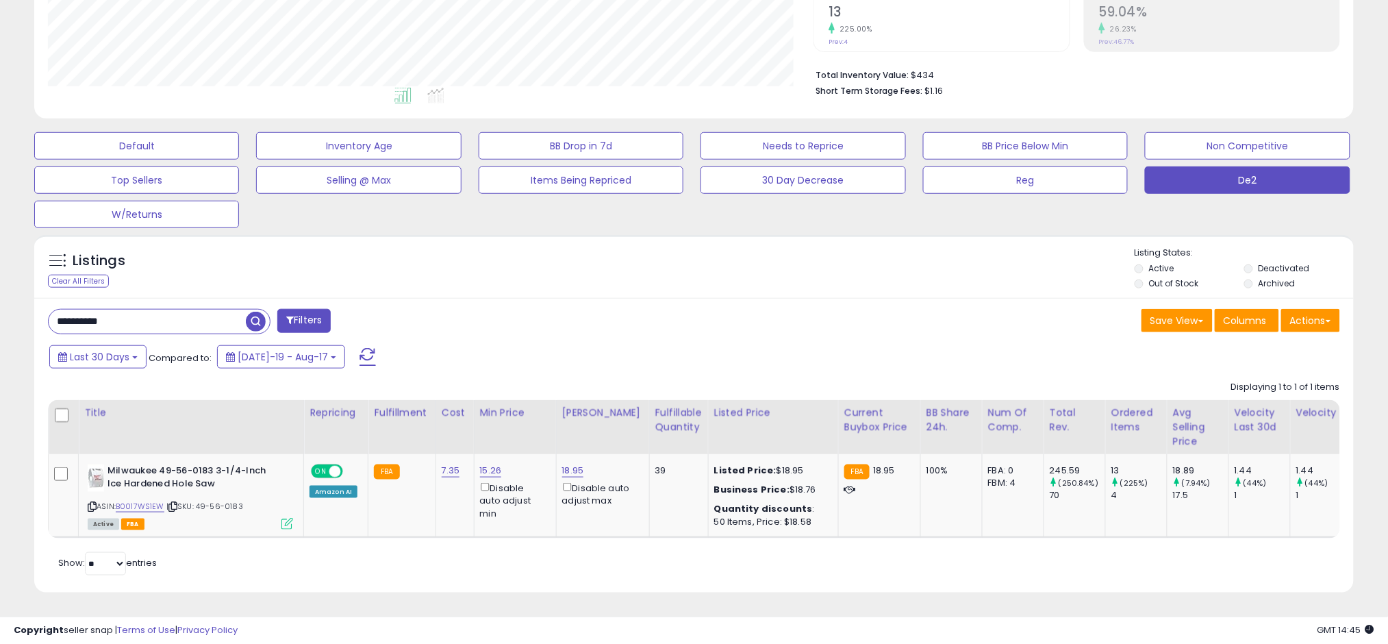  Describe the element at coordinates (140, 506) in the screenshot. I see `a: B0017WS1EW` at that location.